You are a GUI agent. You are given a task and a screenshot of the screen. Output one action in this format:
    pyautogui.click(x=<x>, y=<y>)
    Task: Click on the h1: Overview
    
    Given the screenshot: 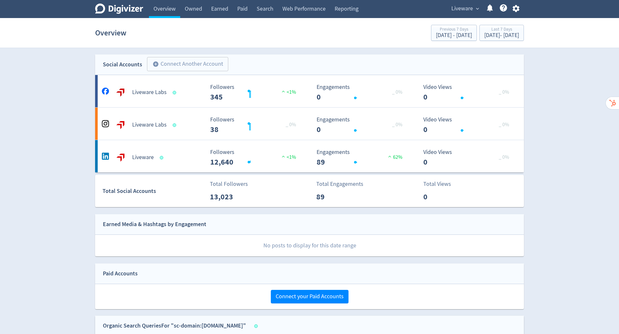 What is the action you would take?
    pyautogui.click(x=111, y=33)
    